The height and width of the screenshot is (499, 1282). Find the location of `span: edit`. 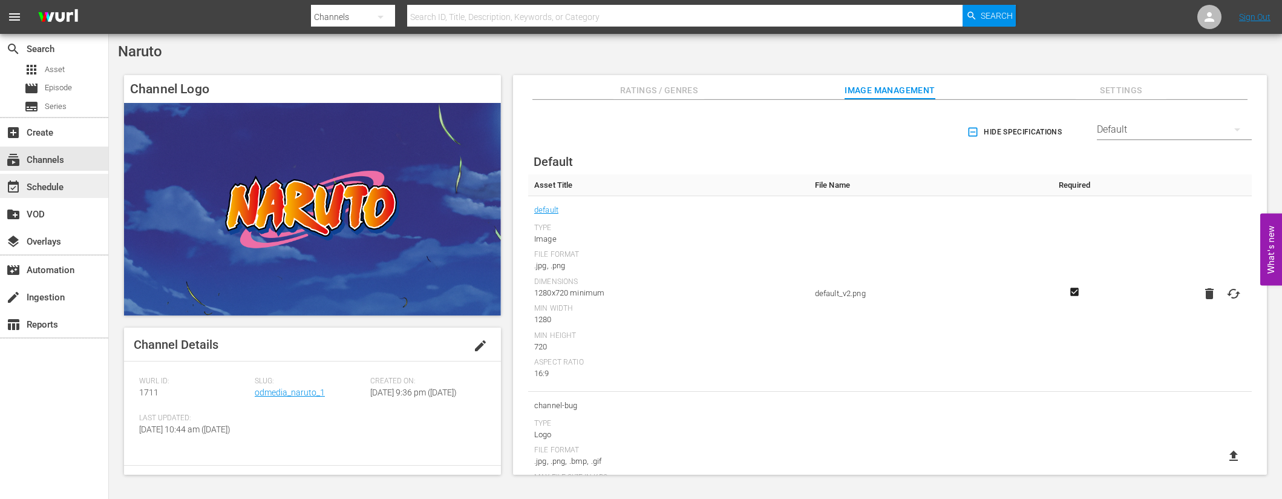

span: edit is located at coordinates (481, 346).